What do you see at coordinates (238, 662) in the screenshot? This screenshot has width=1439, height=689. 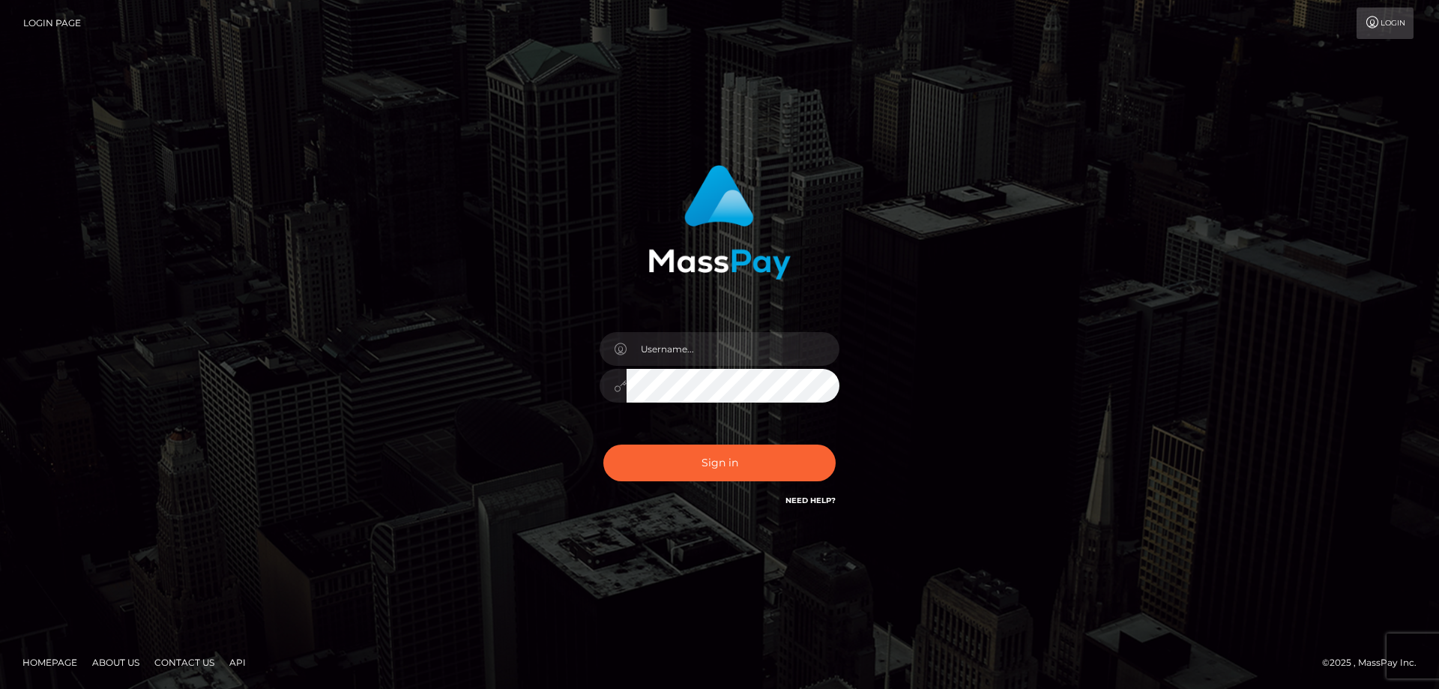 I see `a: API` at bounding box center [238, 662].